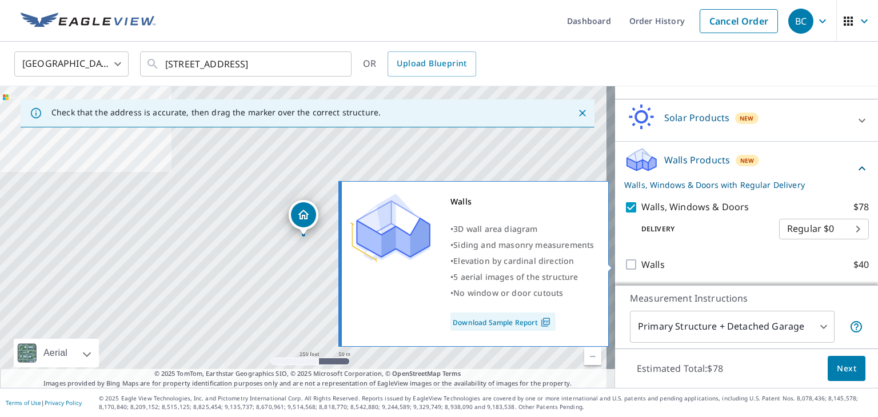  I want to click on div: Walls ProductsNewWalls, Windows & Doors with Regular Delivery, so click(746, 169).